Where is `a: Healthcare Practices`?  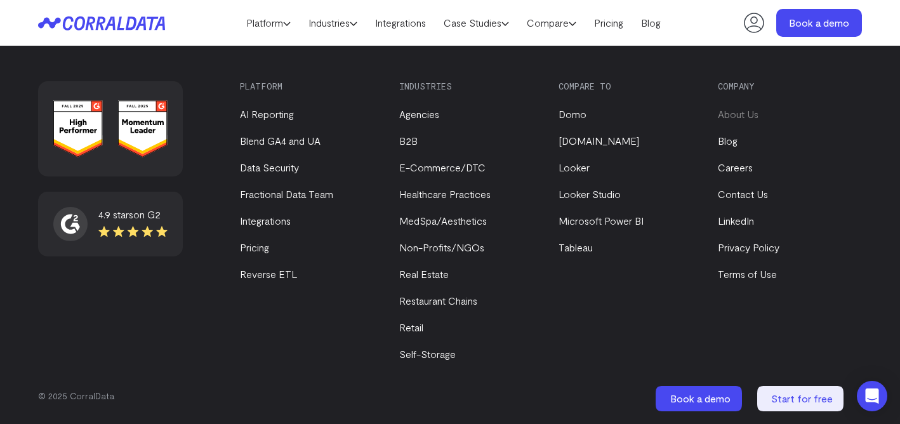
a: Healthcare Practices is located at coordinates (445, 193).